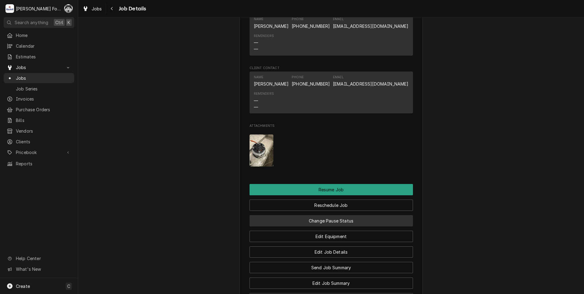  What do you see at coordinates (39, 141) in the screenshot?
I see `a: Clients` at bounding box center [39, 141].